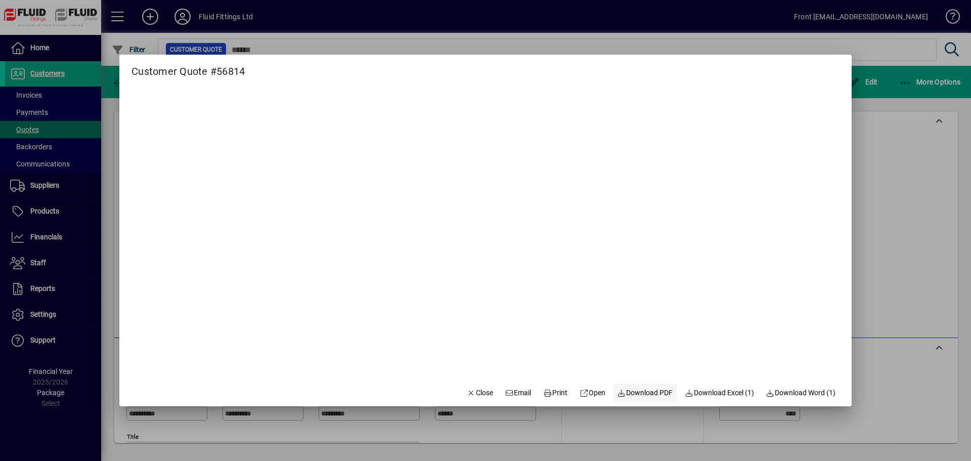  Describe the element at coordinates (801, 393) in the screenshot. I see `button: Download Word (1)` at that location.